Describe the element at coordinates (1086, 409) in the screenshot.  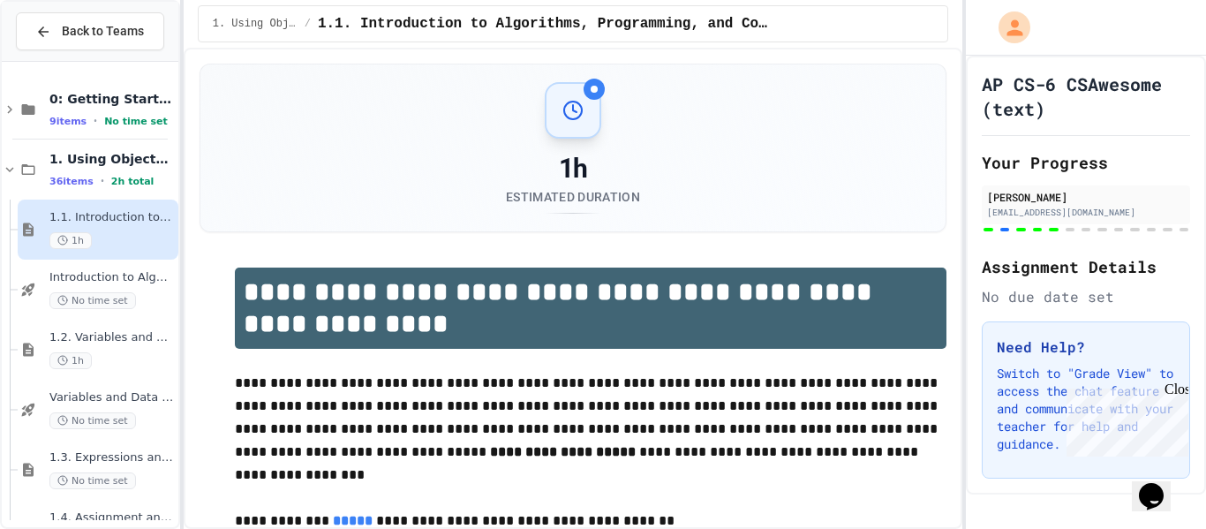
I see `p: Switch to "Grade View" to access the chat feature and communicate with your teacher for help and ...` at that location.